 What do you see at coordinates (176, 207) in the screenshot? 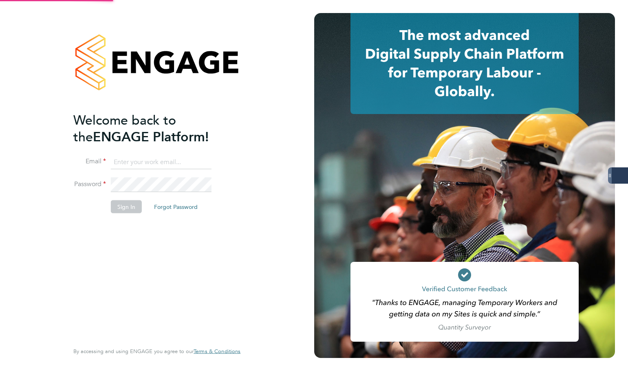
I see `button: Forgot Password` at bounding box center [176, 207].